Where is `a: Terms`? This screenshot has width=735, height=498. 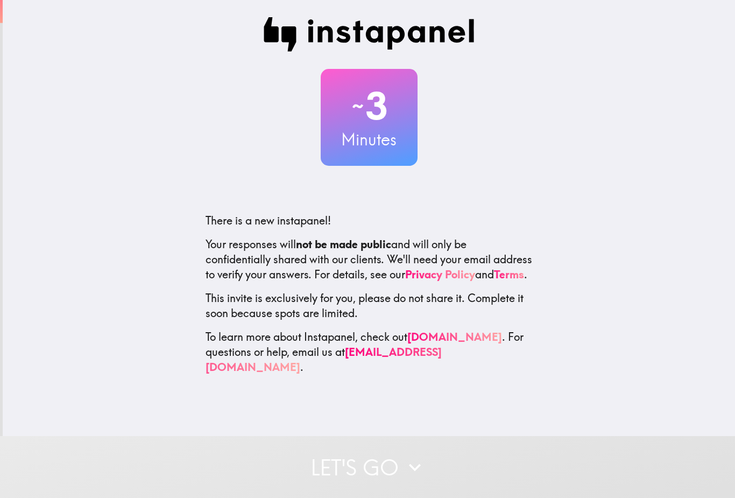
a: Terms is located at coordinates (509, 274).